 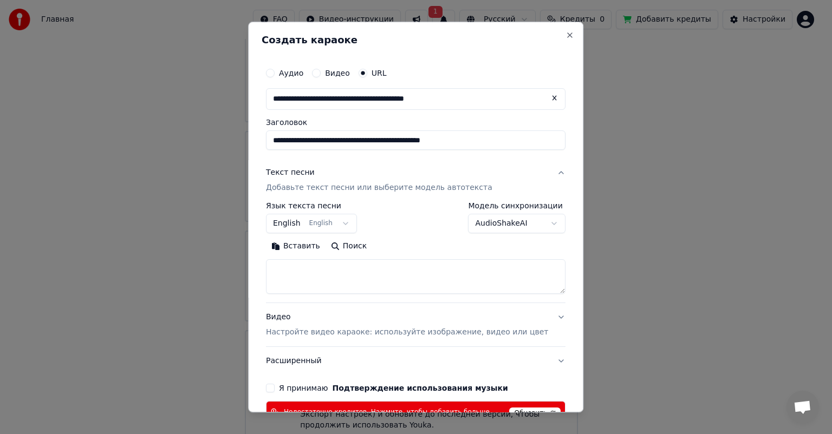 What do you see at coordinates (535, 414) in the screenshot?
I see `span: Обновить` at bounding box center [535, 414].